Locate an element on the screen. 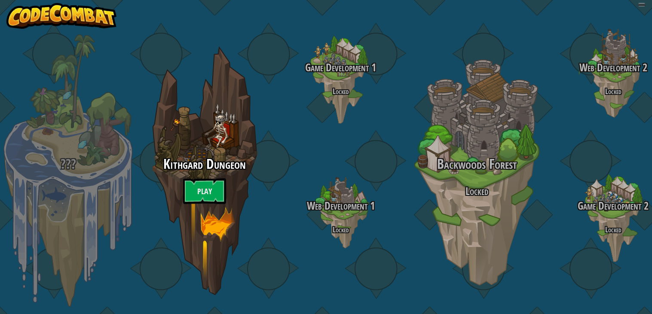  span: Web Development 2 is located at coordinates (614, 68).